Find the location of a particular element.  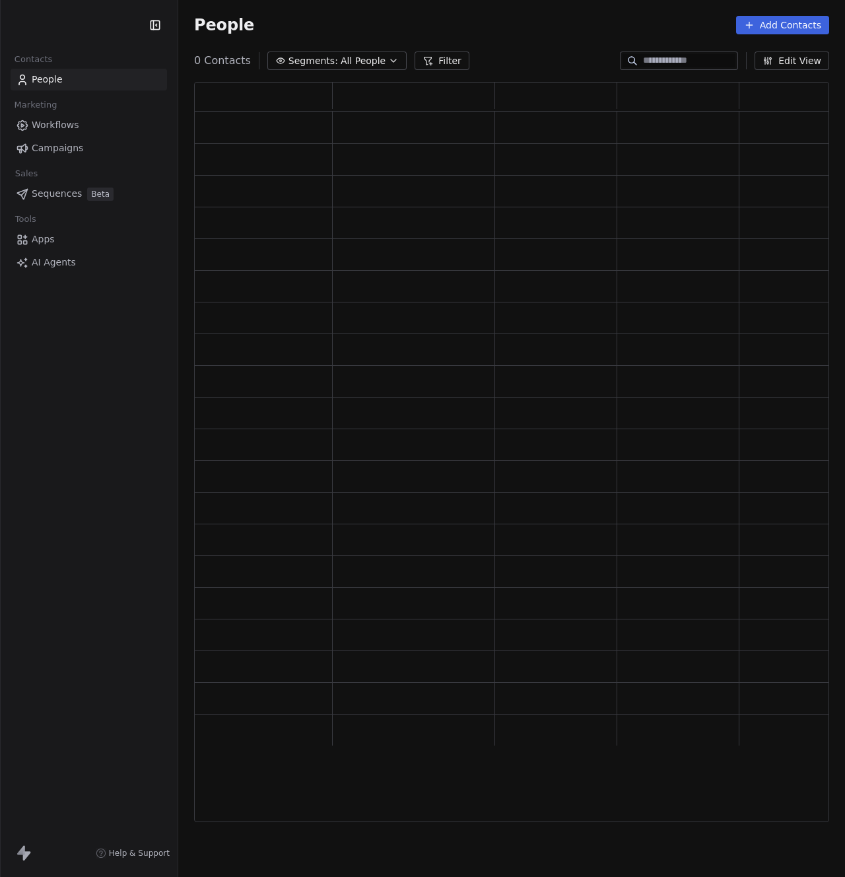

a: Campaigns is located at coordinates (88, 148).